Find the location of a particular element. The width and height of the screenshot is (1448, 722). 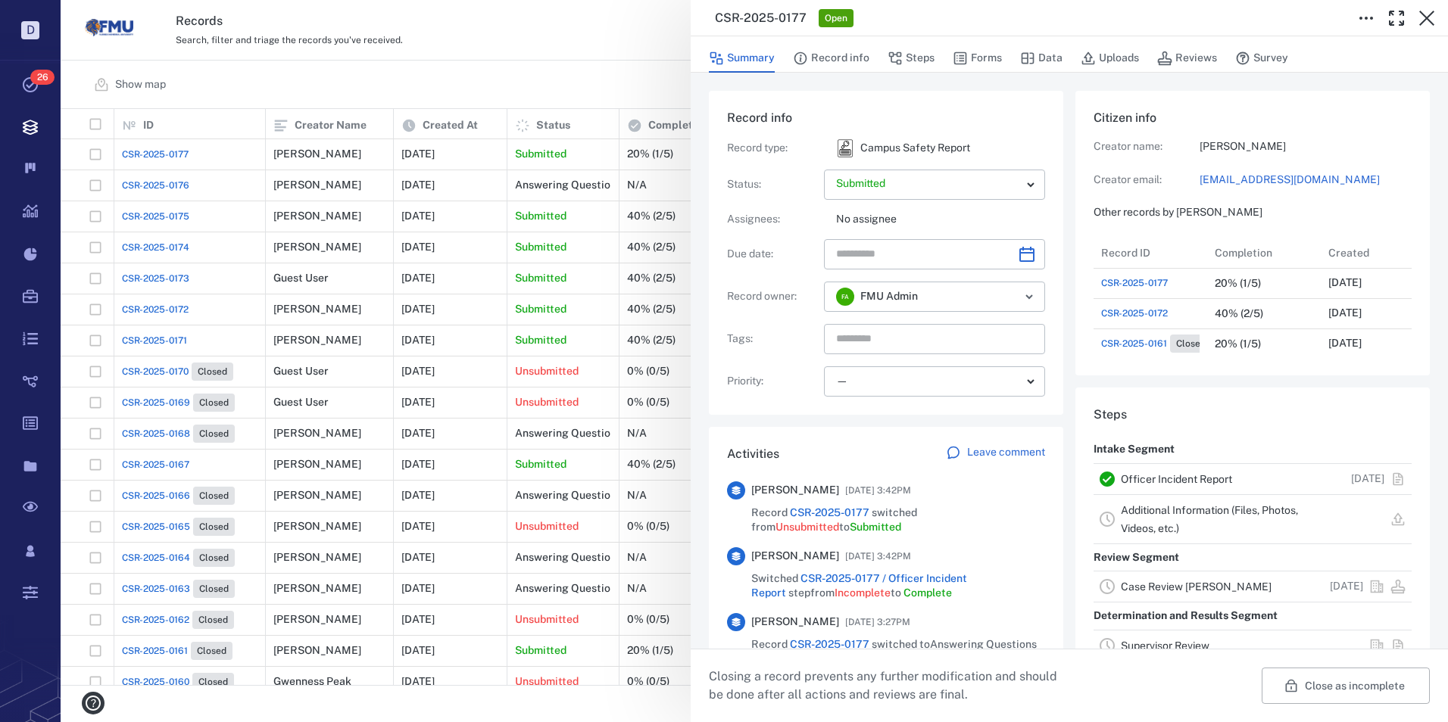

button: Forms is located at coordinates (977, 58).